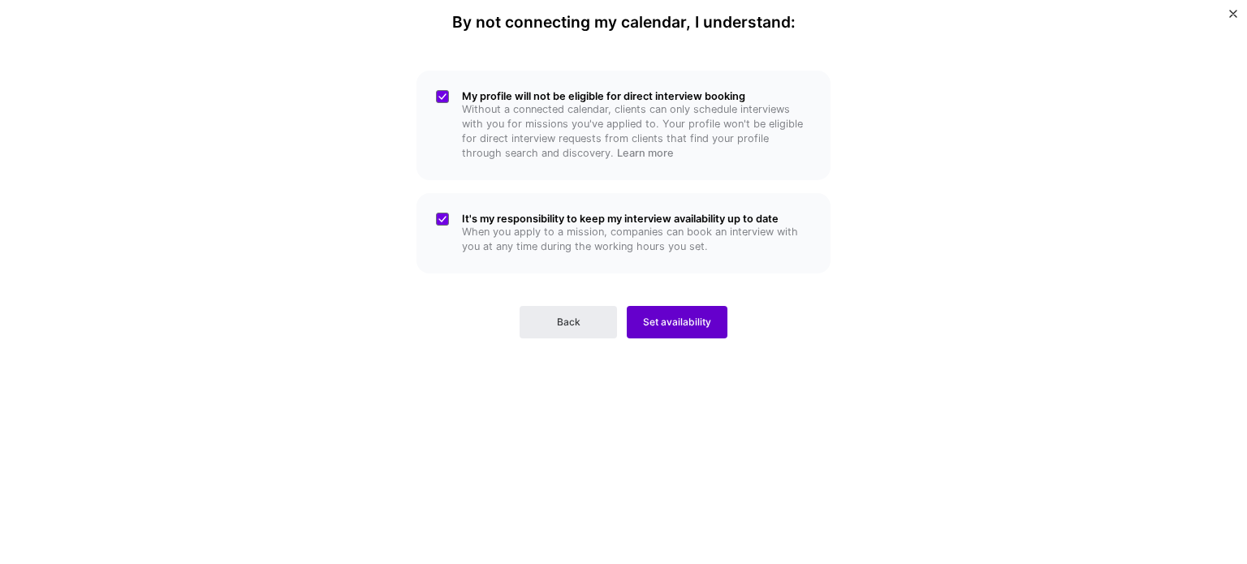 The height and width of the screenshot is (564, 1247). Describe the element at coordinates (677, 322) in the screenshot. I see `button: Set availability` at that location.